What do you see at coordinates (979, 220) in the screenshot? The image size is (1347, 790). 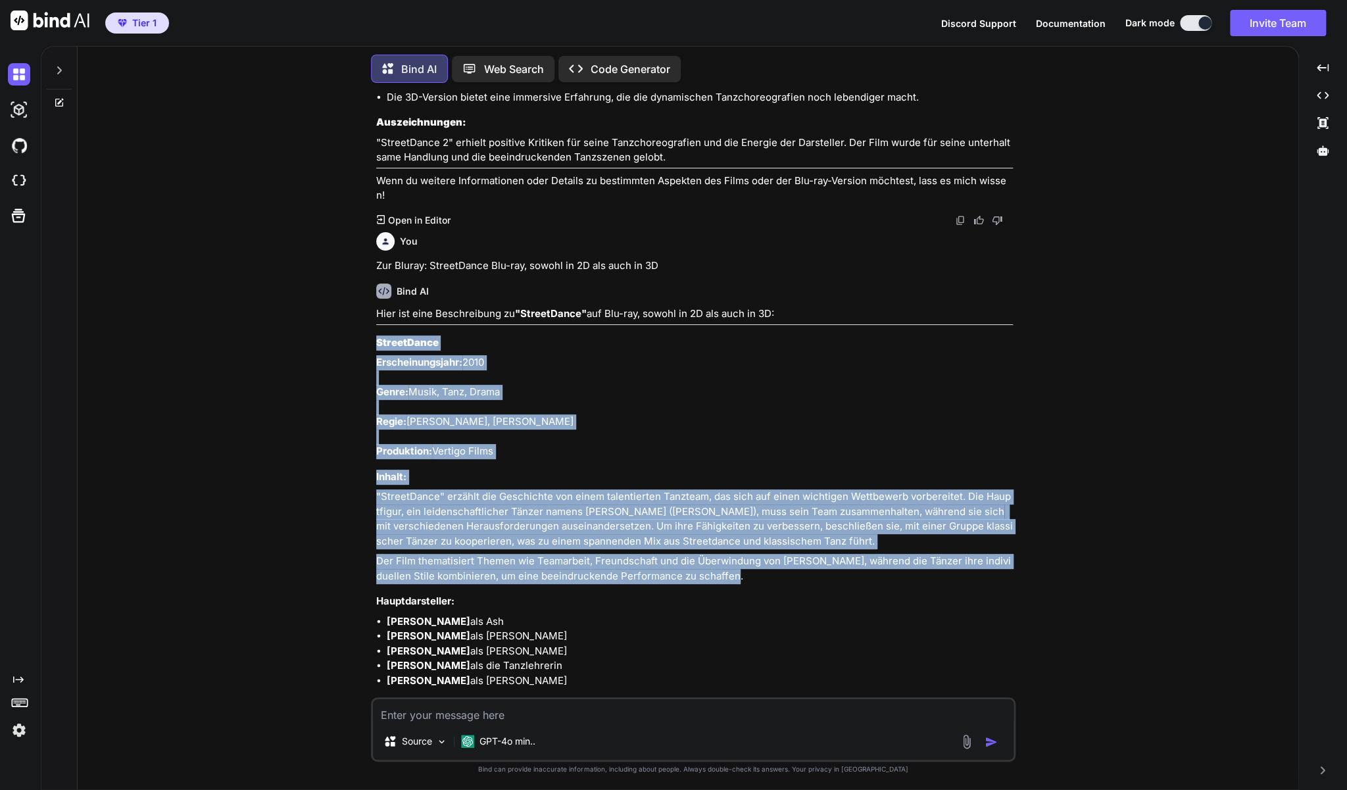 I see `img: like` at bounding box center [979, 220].